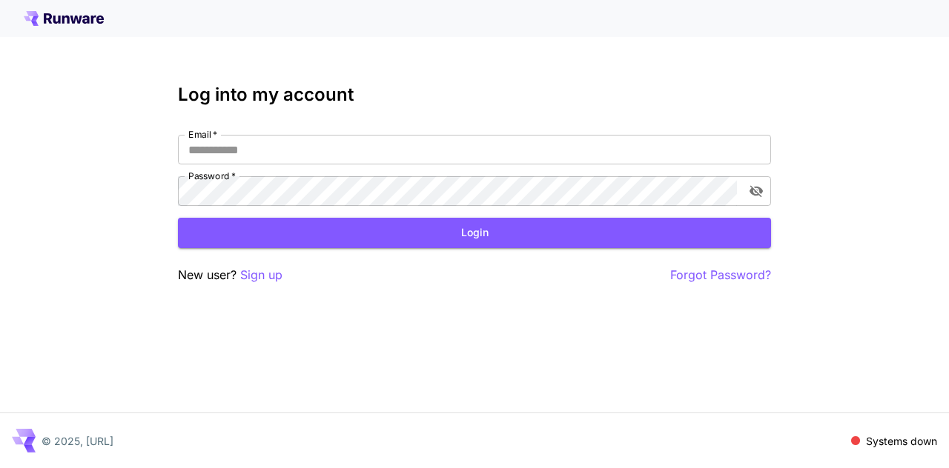  What do you see at coordinates (901, 441) in the screenshot?
I see `p: Systems down` at bounding box center [901, 441].